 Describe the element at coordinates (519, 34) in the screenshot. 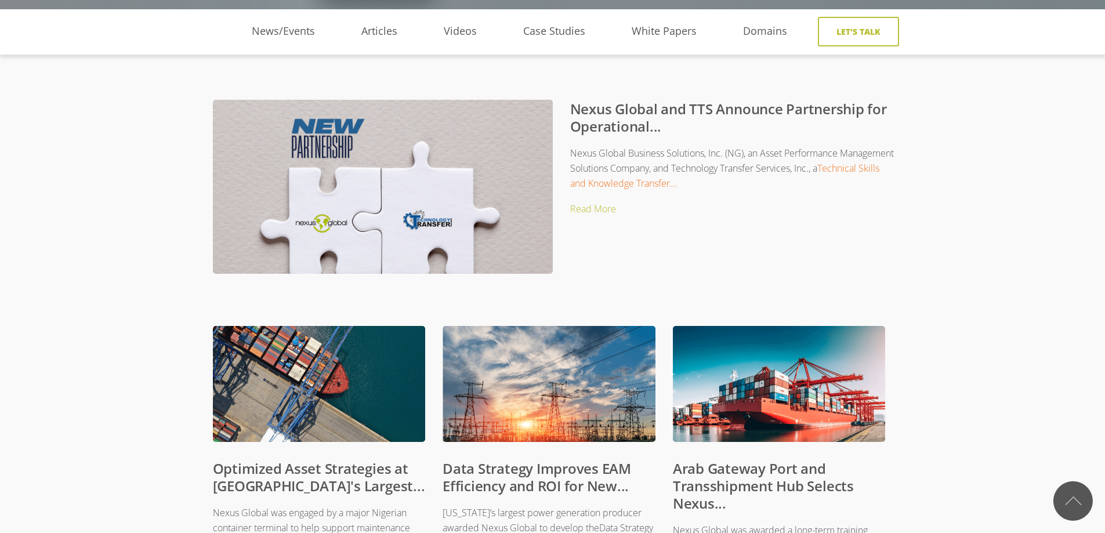

I see `div: Navigation Menu` at that location.